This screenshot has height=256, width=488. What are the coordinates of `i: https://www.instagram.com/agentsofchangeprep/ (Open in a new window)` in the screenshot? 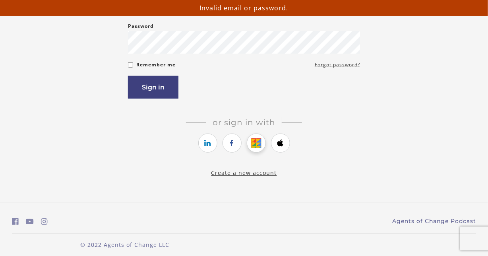 It's located at (44, 221).